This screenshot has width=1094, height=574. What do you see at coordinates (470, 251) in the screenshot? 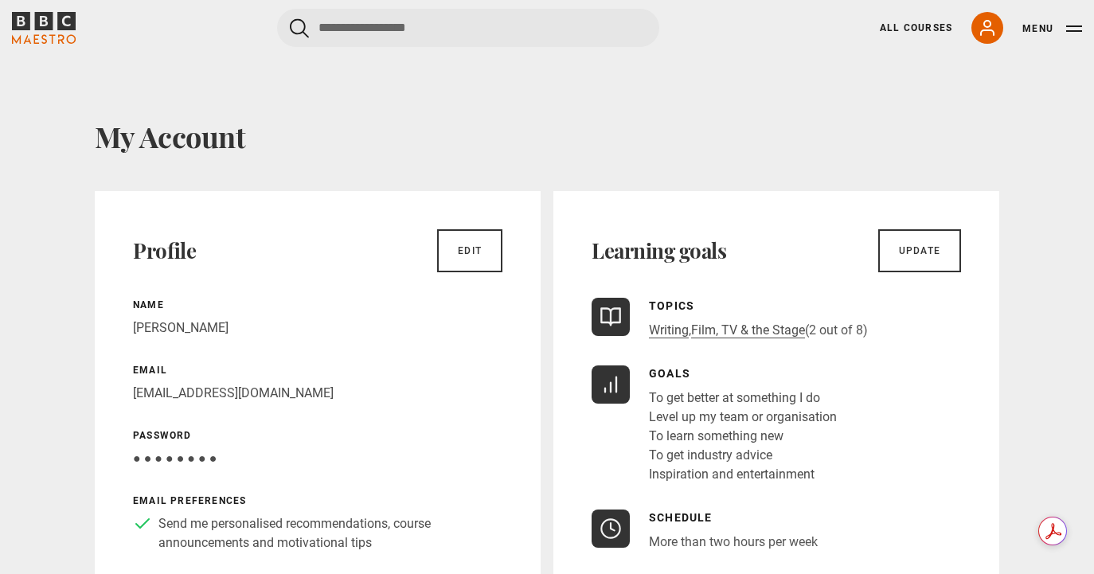
I see `a: Edit` at bounding box center [470, 251].